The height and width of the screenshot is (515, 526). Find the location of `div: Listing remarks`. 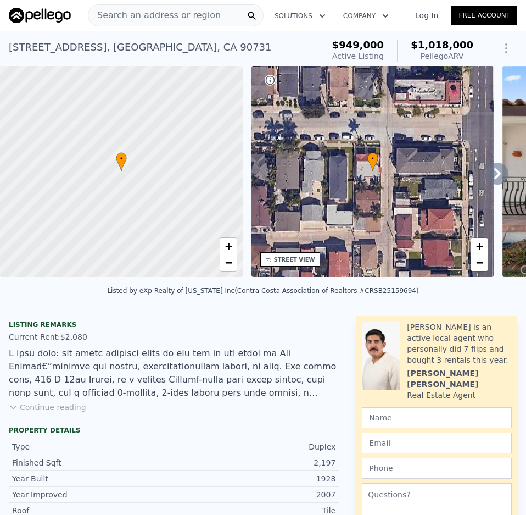

div: Listing remarks is located at coordinates (174, 325).